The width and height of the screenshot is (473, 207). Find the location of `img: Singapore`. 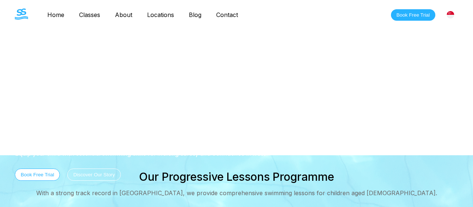

img: Singapore is located at coordinates (450, 15).